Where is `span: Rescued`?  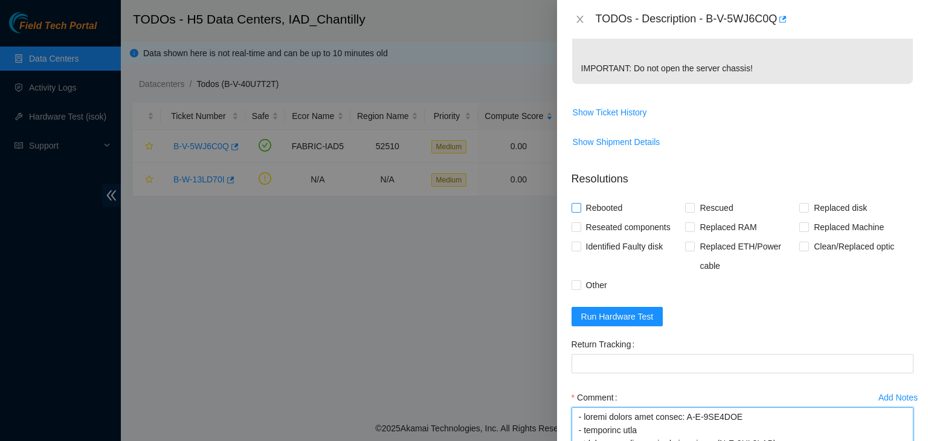 span: Rescued is located at coordinates (716, 208).